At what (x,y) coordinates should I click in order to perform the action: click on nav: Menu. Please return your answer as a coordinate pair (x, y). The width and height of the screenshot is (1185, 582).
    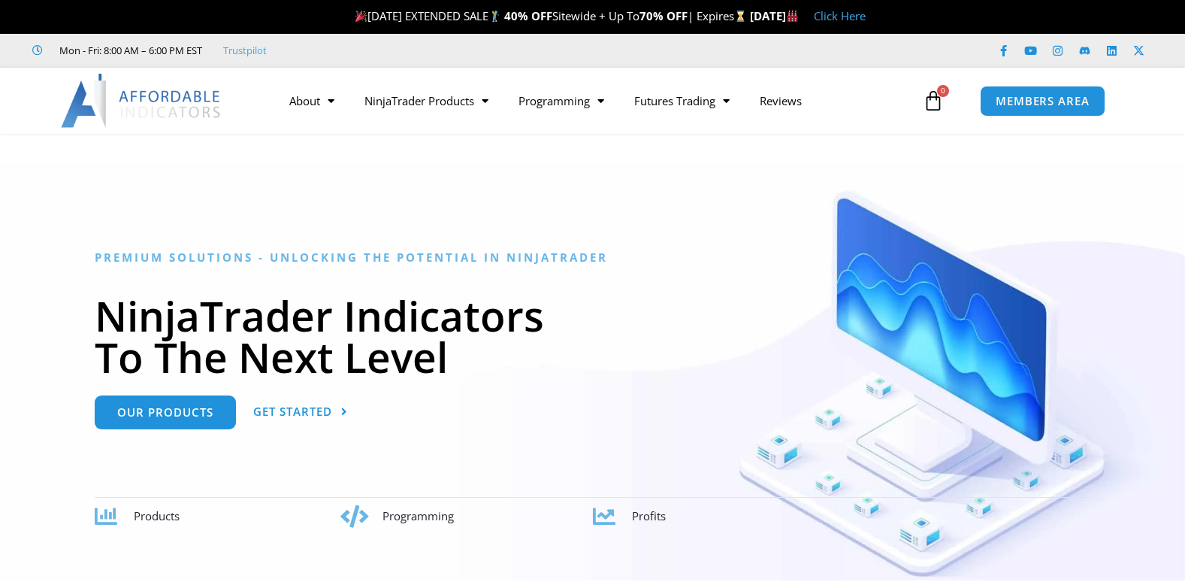
    Looking at the image, I should click on (597, 101).